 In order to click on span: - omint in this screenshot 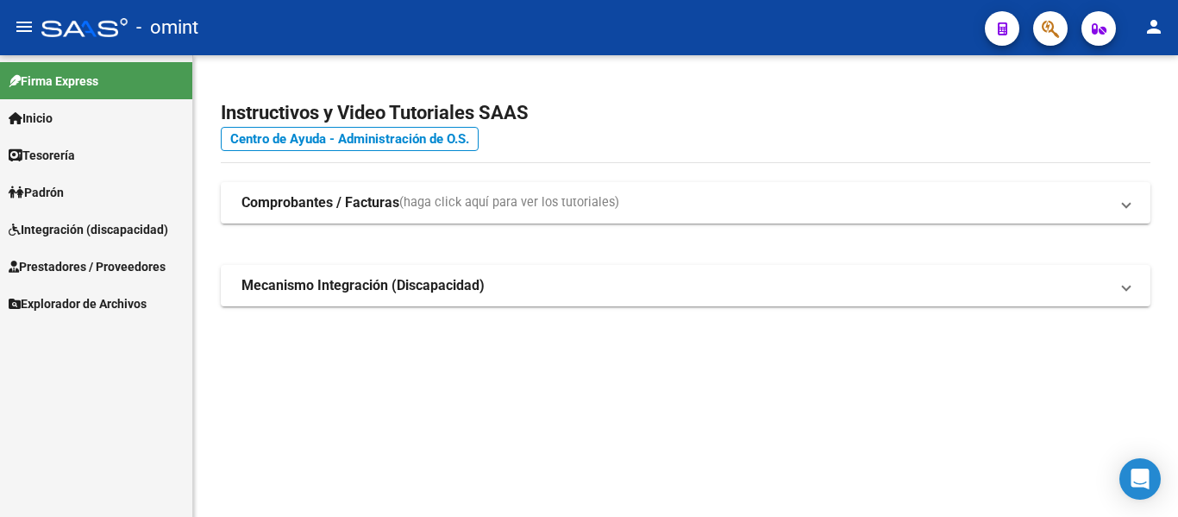, I will do `click(167, 28)`.